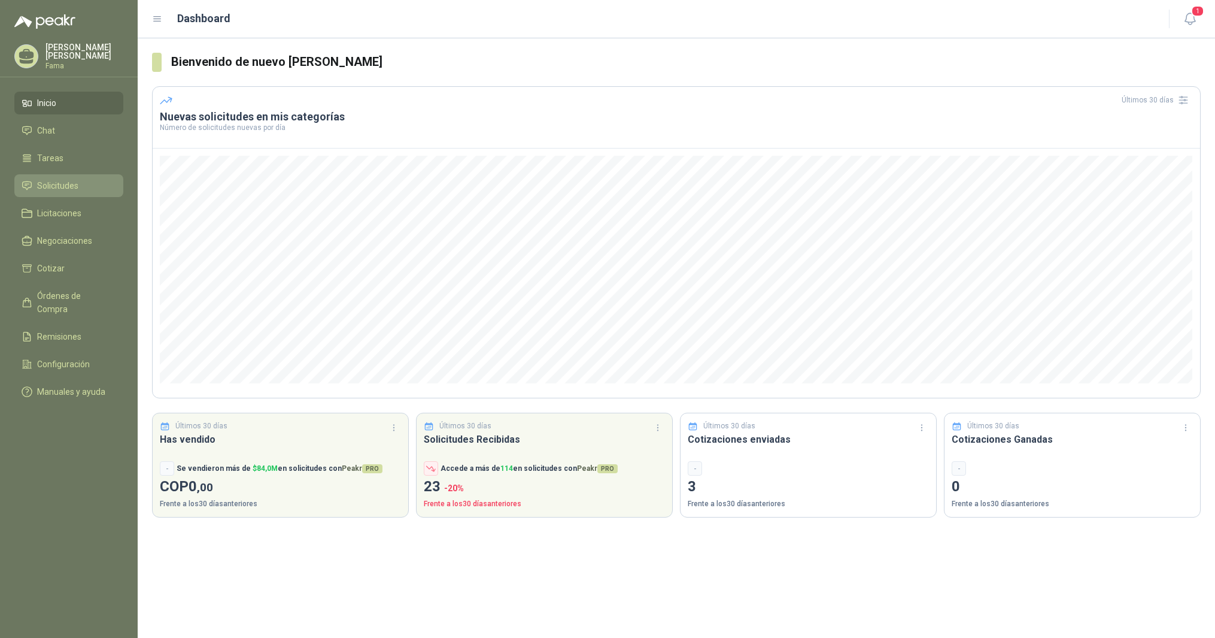  What do you see at coordinates (544, 487) in the screenshot?
I see `p: 23` at bounding box center [544, 487].